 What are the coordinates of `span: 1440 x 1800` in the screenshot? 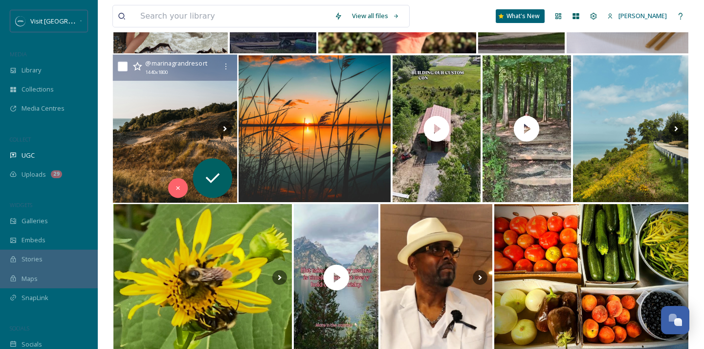 It's located at (156, 72).